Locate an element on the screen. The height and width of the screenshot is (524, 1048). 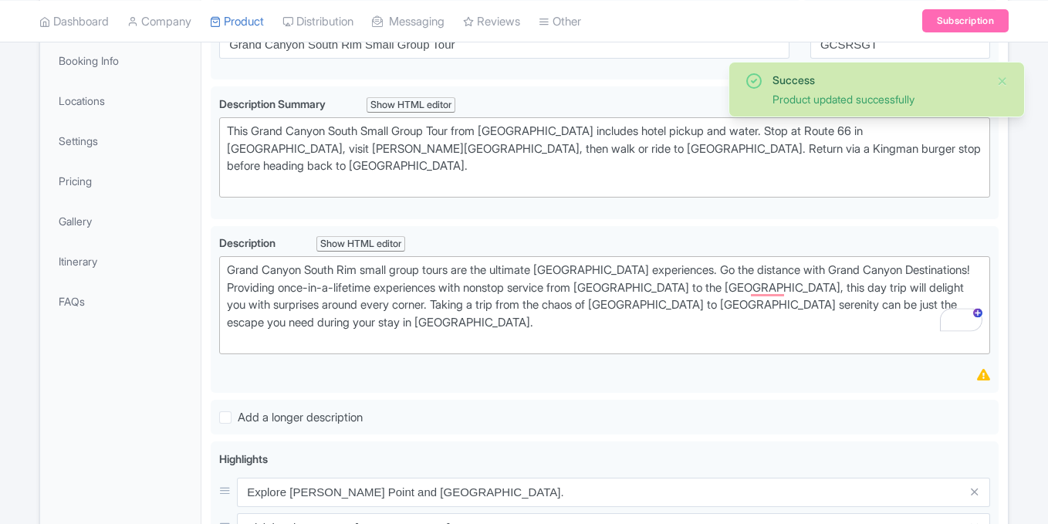
a: Settings is located at coordinates (120, 141).